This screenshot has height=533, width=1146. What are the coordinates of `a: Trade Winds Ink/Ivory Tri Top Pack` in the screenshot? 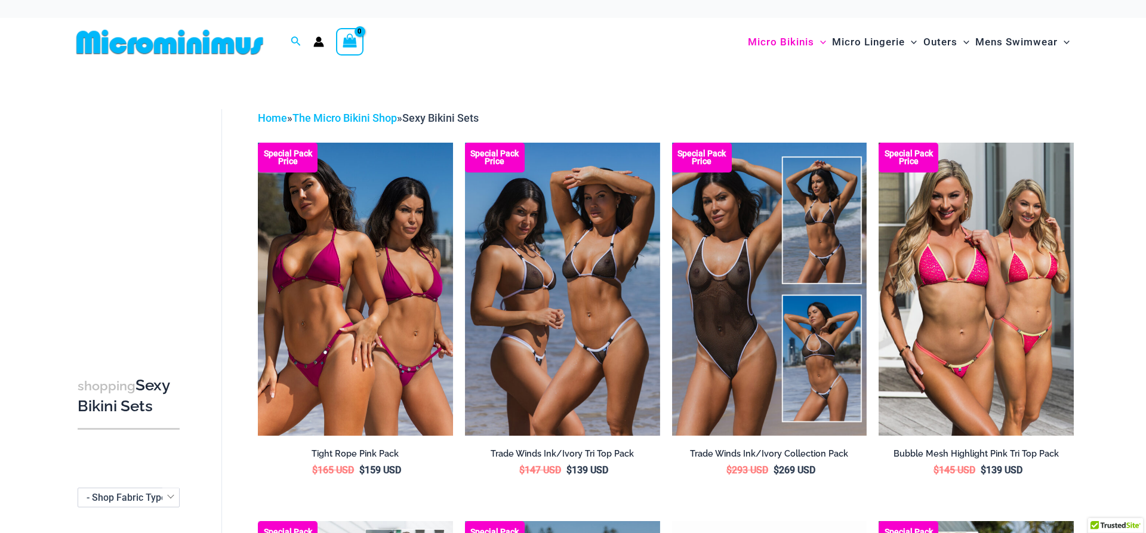 It's located at (562, 456).